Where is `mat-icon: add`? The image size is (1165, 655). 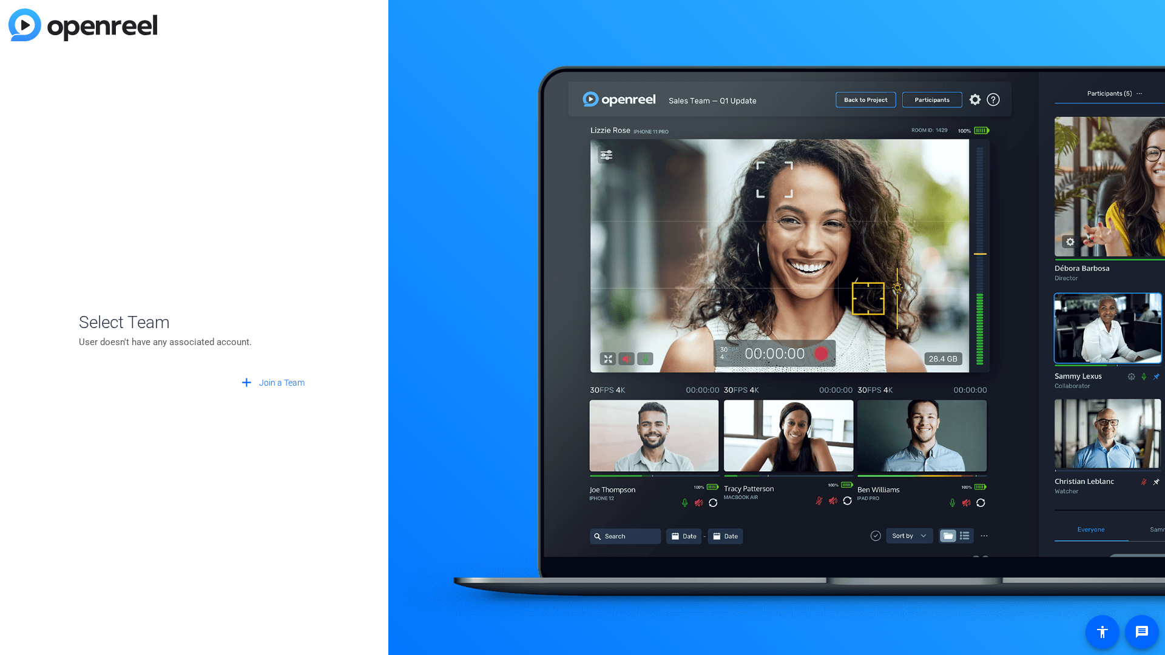 mat-icon: add is located at coordinates (246, 383).